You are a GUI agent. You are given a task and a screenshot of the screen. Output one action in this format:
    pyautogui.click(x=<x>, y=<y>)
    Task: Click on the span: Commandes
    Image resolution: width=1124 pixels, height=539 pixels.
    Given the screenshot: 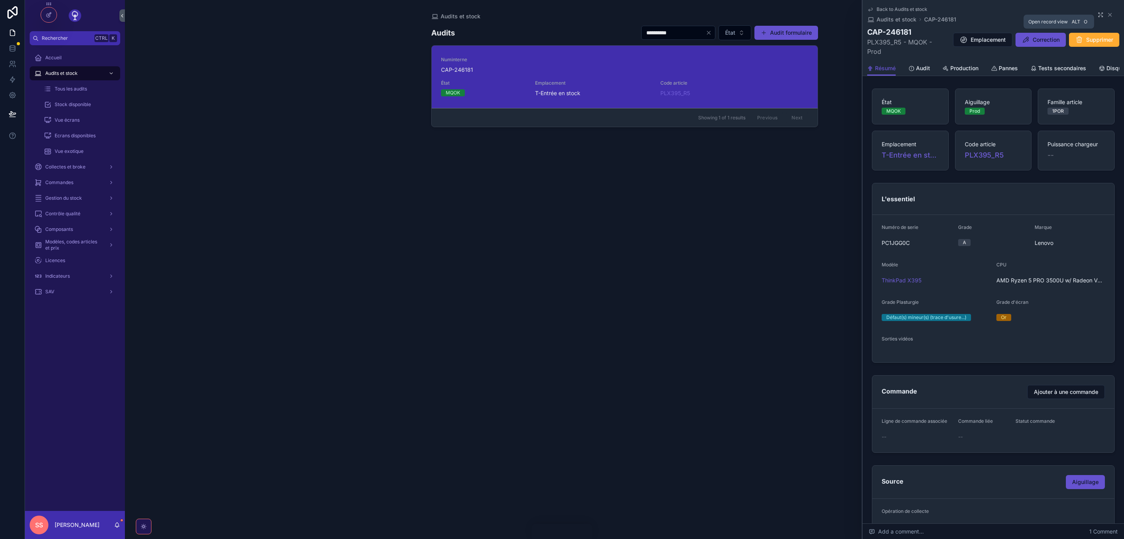 What is the action you would take?
    pyautogui.click(x=59, y=183)
    